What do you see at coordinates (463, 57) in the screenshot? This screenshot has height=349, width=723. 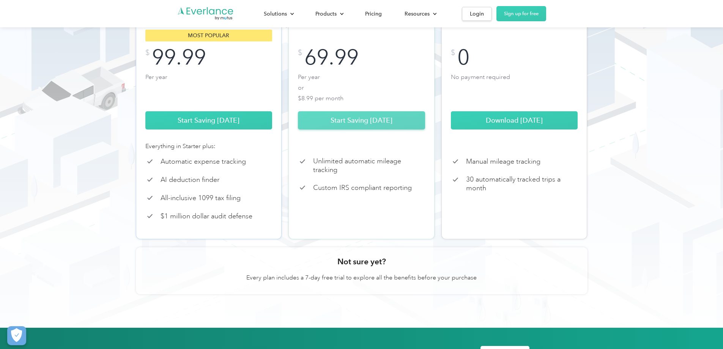 I see `div: 0` at bounding box center [463, 57].